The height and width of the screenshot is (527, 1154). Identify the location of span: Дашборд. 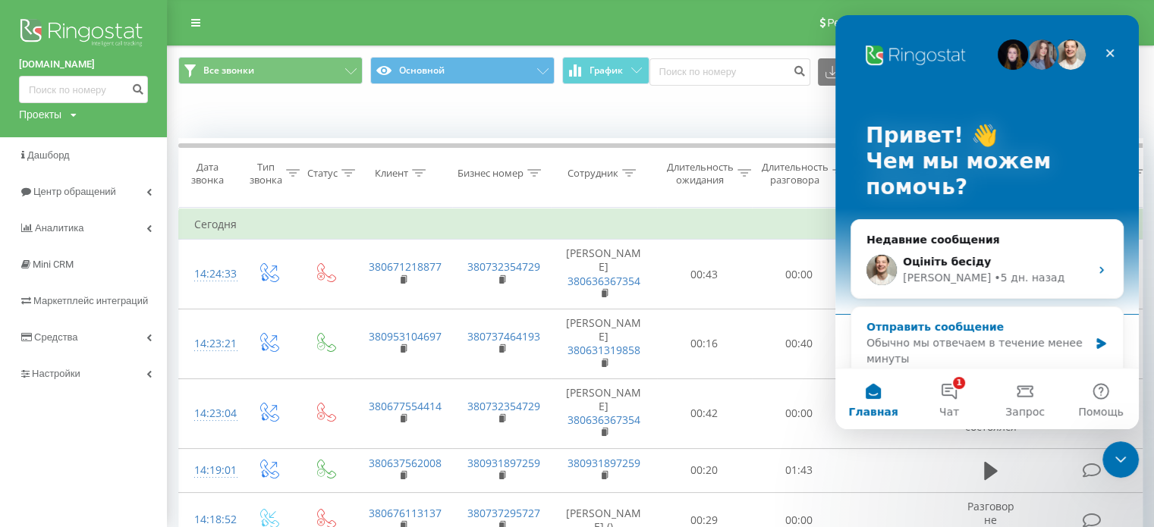
(49, 155).